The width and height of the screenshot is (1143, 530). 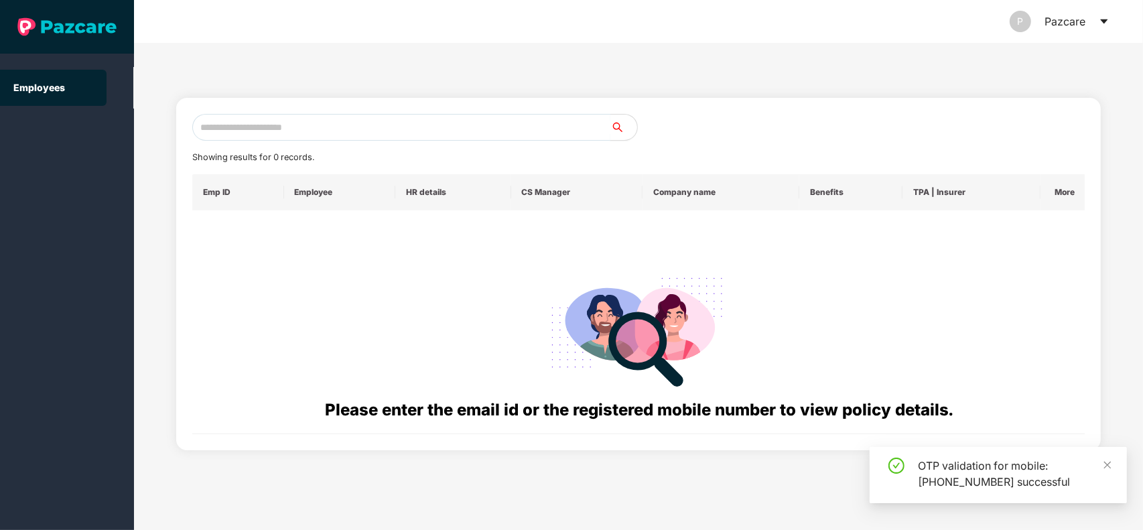 I want to click on th: Benefits, so click(x=851, y=192).